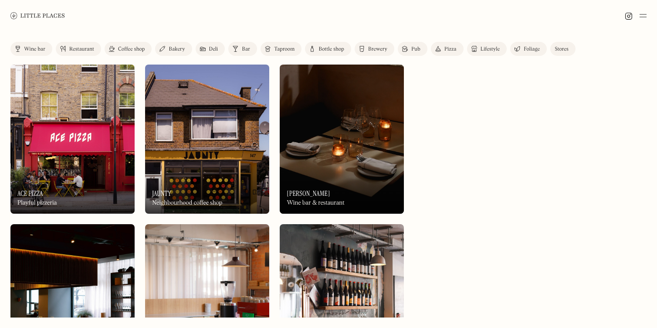 The height and width of the screenshot is (328, 657). What do you see at coordinates (284, 49) in the screenshot?
I see `div: Taproom` at bounding box center [284, 49].